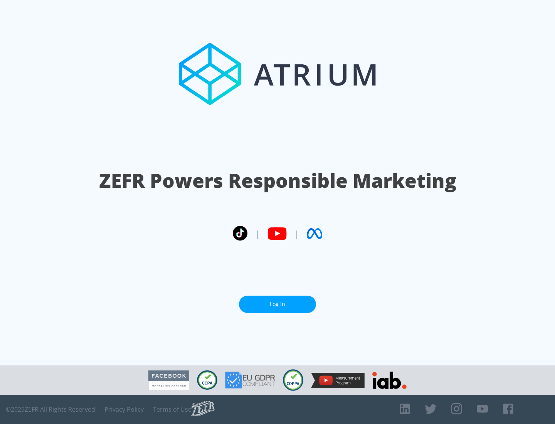 This screenshot has height=424, width=555. Describe the element at coordinates (124, 409) in the screenshot. I see `a: Privacy Policy` at that location.